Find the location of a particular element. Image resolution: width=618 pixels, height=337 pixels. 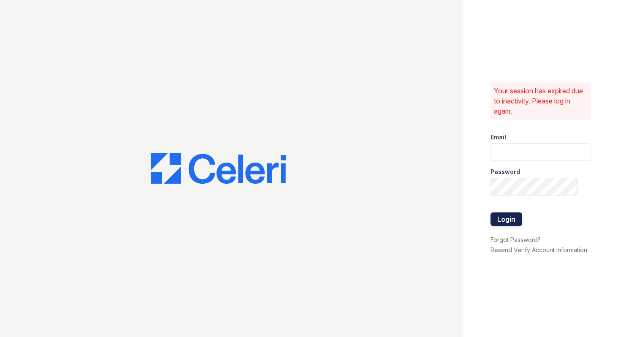

button: Login is located at coordinates (506, 219).